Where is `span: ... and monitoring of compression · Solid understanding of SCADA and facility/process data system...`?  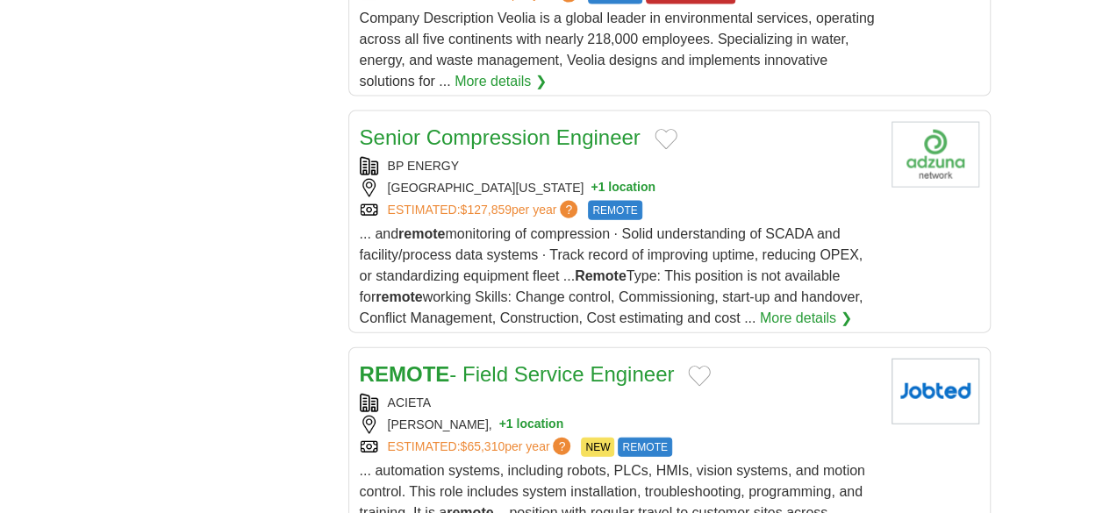
span: ... and monitoring of compression · Solid understanding of SCADA and facility/process data system... is located at coordinates (612, 276).